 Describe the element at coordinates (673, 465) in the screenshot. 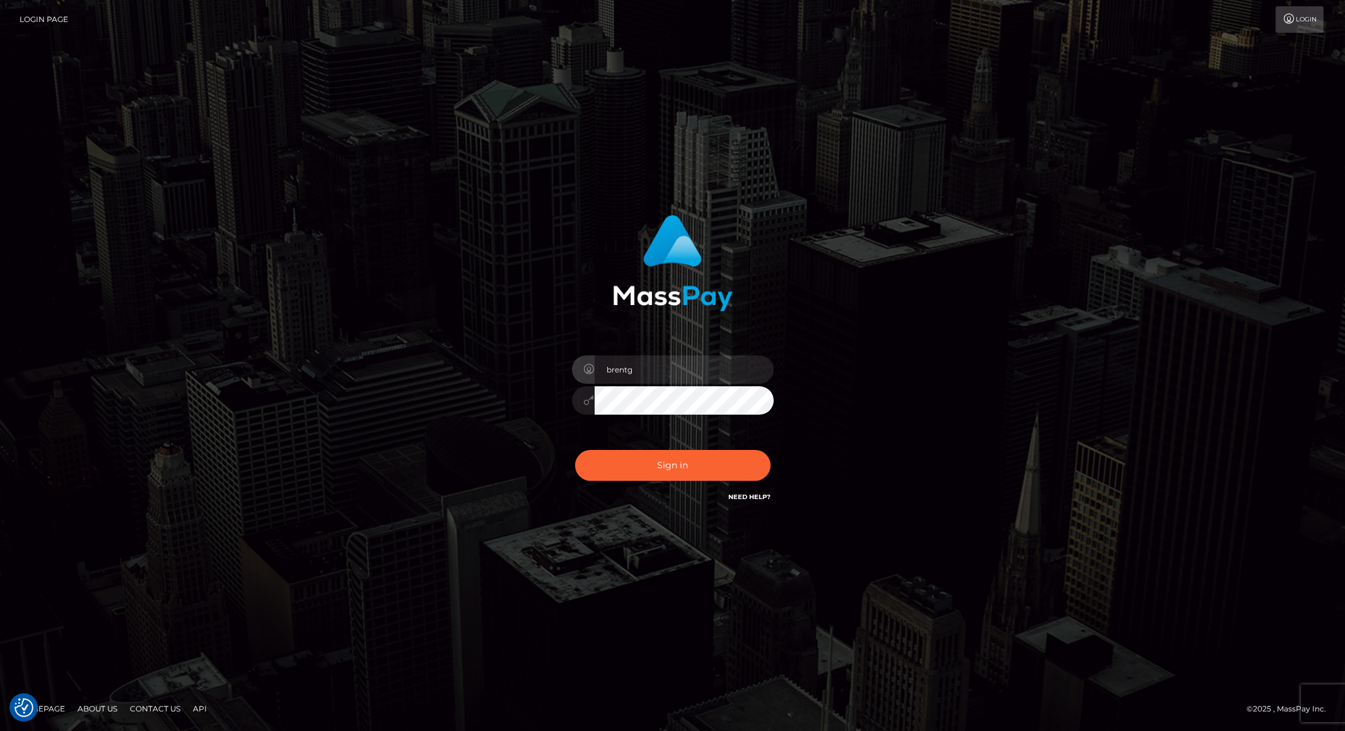

I see `button: Sign in` at that location.